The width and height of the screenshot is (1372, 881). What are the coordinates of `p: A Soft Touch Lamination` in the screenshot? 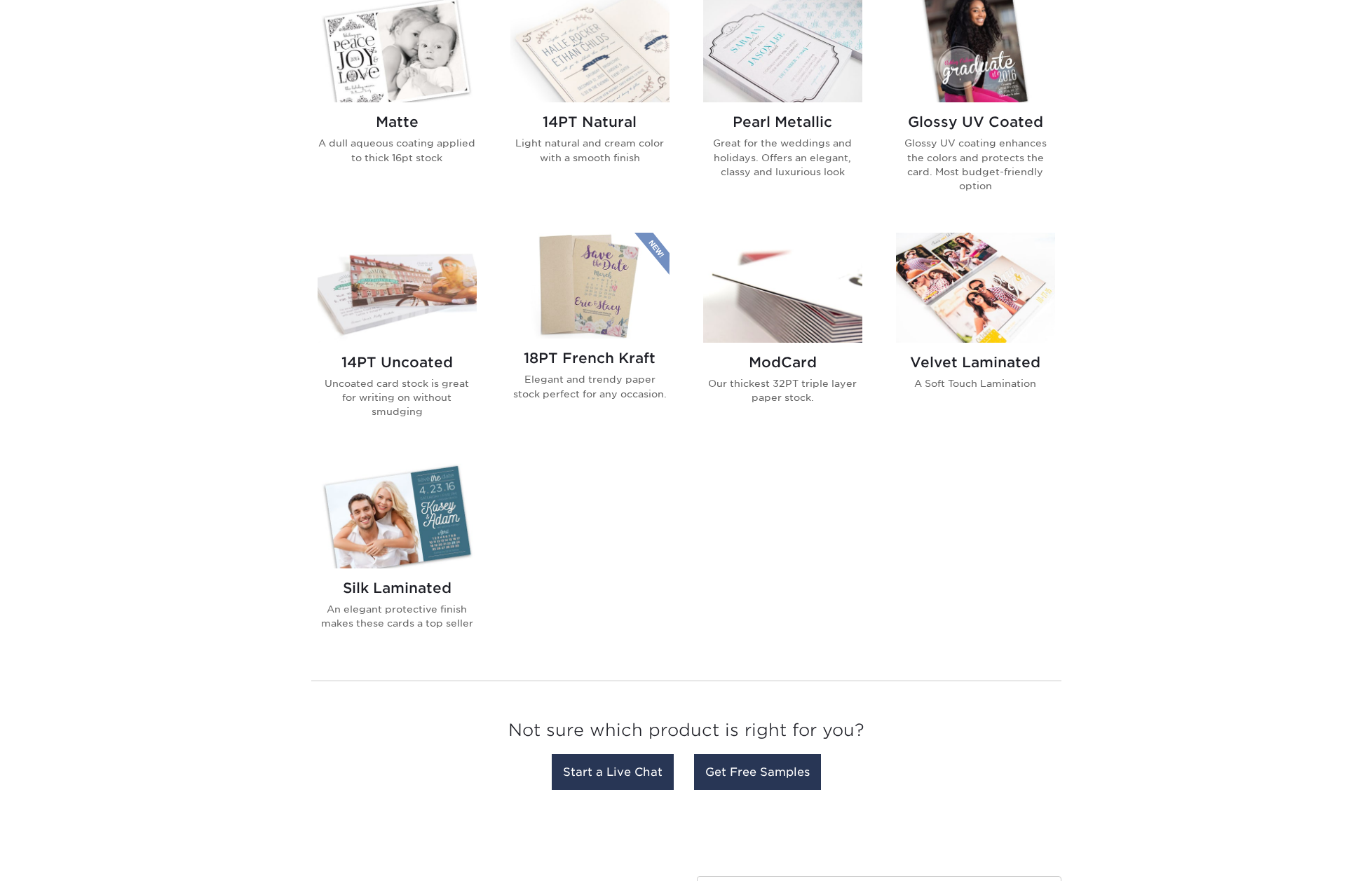 It's located at (975, 383).